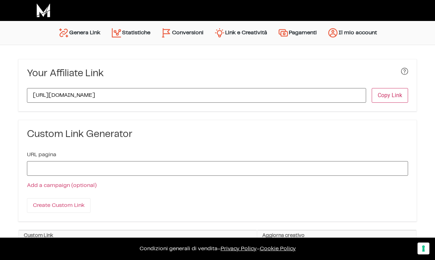 Image resolution: width=435 pixels, height=260 pixels. I want to click on h3: Custom Link Generator, so click(217, 135).